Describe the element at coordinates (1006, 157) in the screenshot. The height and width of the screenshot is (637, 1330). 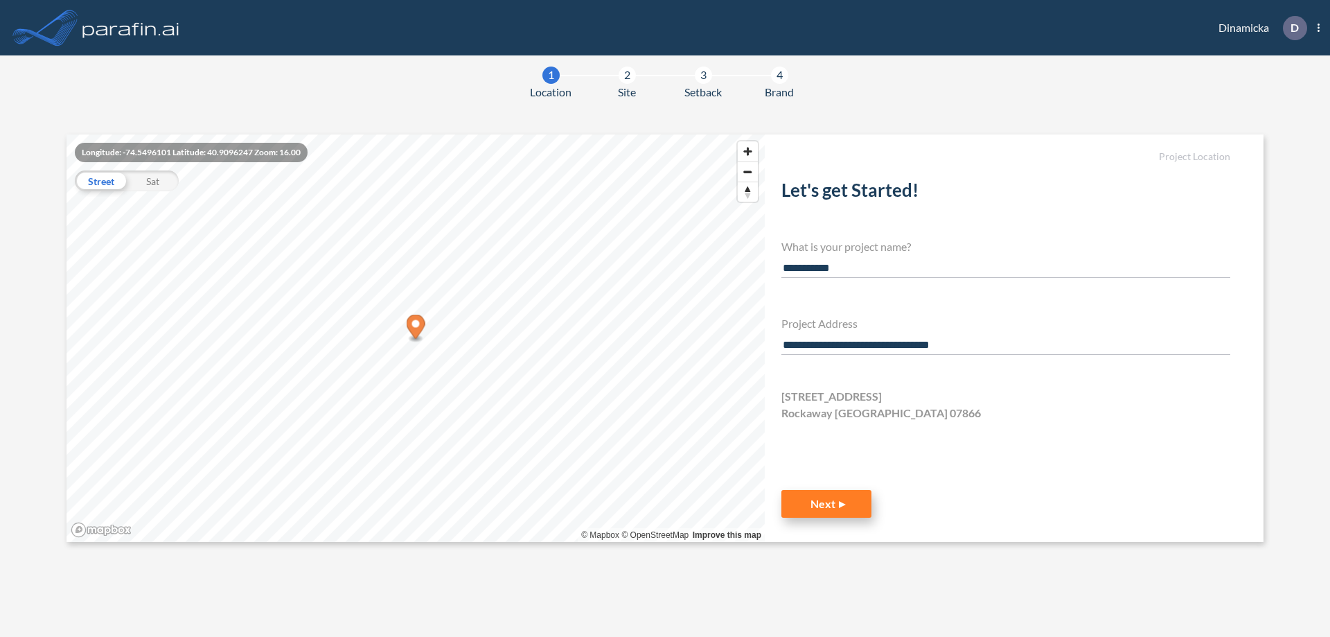
I see `h5: Project Location` at that location.